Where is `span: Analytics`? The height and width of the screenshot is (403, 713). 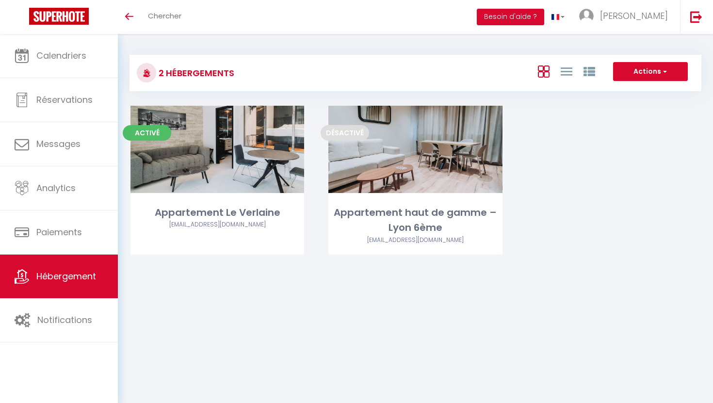
span: Analytics is located at coordinates (56, 188).